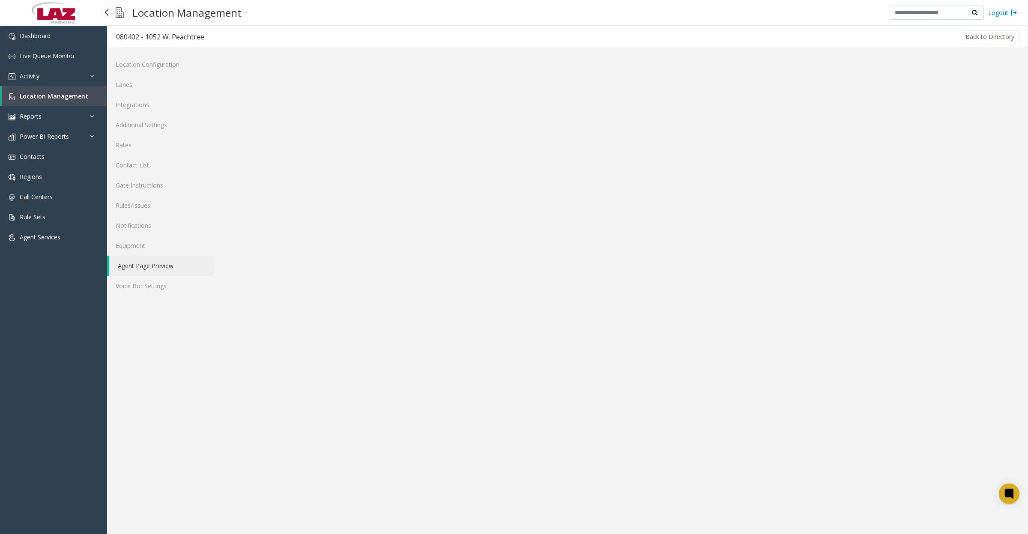  Describe the element at coordinates (47, 56) in the screenshot. I see `span: Live Queue Monitor` at that location.